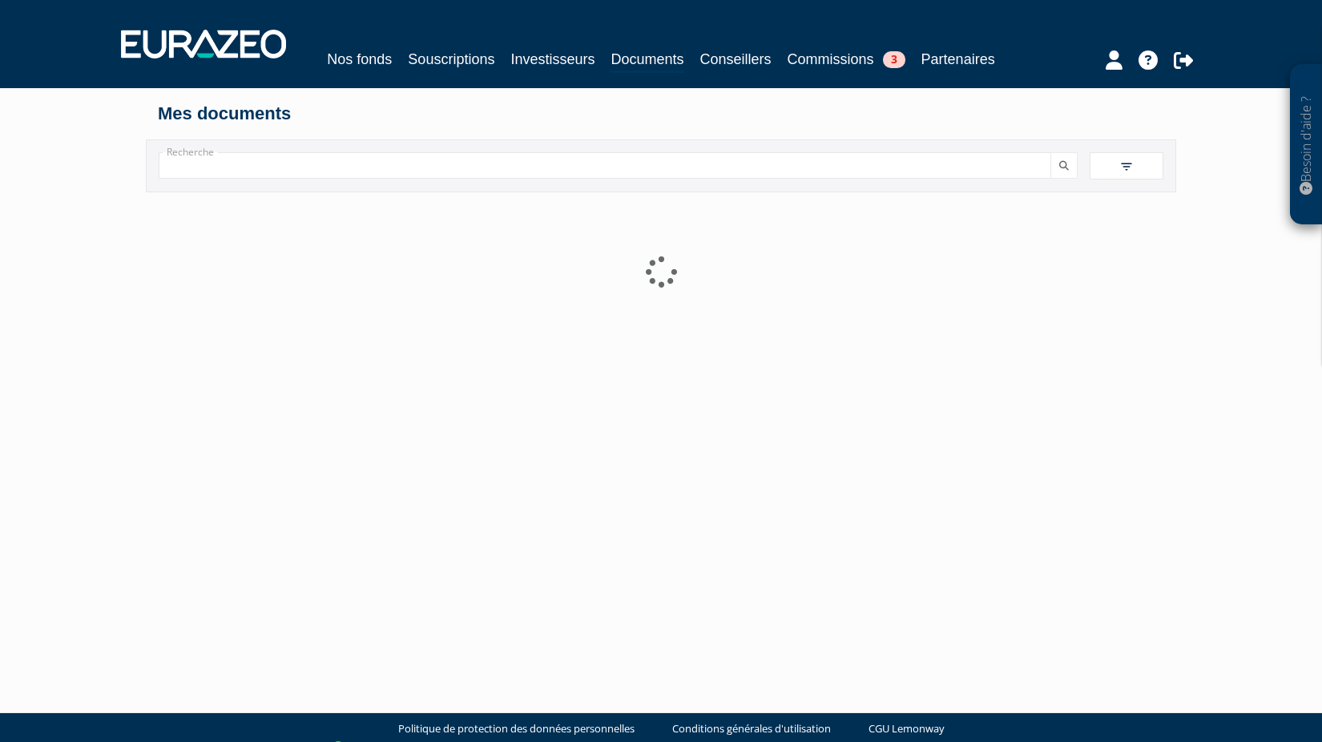 Image resolution: width=1322 pixels, height=742 pixels. I want to click on img: filter.svg, so click(1127, 167).